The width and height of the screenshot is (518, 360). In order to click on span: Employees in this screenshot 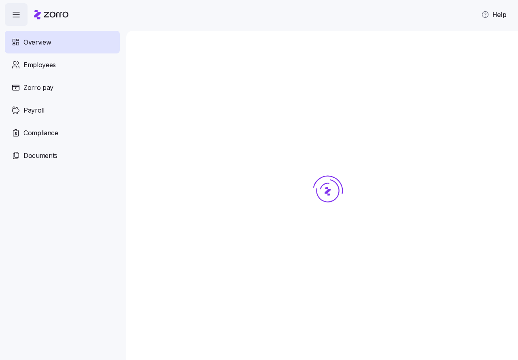, I will do `click(40, 65)`.